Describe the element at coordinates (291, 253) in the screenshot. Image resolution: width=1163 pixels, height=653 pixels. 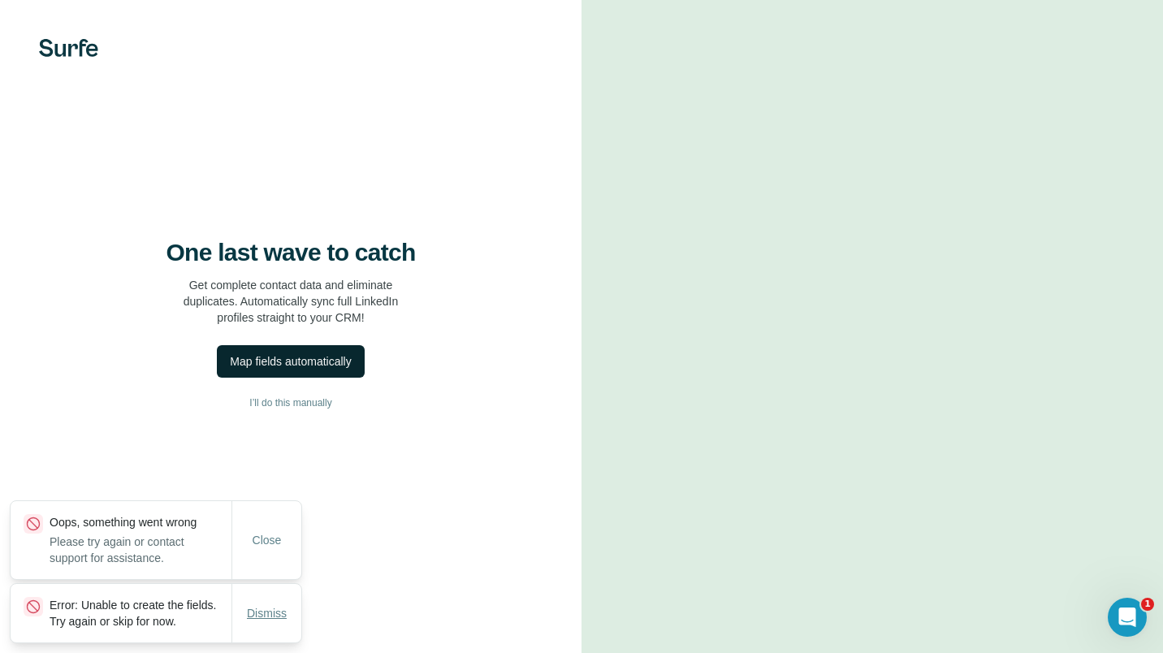
I see `h4: One last wave to catch` at that location.